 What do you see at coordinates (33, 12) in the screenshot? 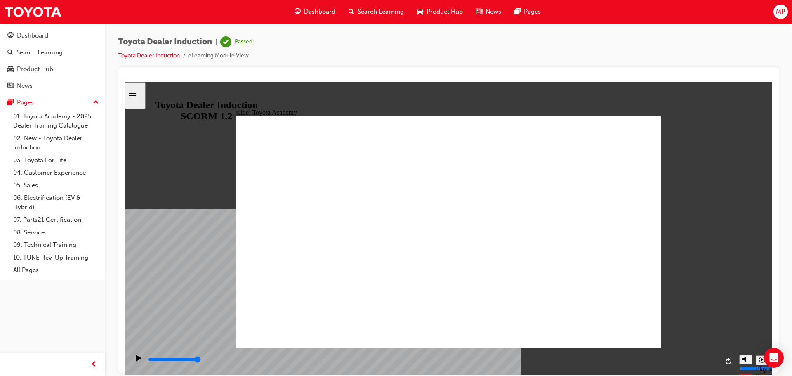
I see `img: Trak` at bounding box center [33, 12].